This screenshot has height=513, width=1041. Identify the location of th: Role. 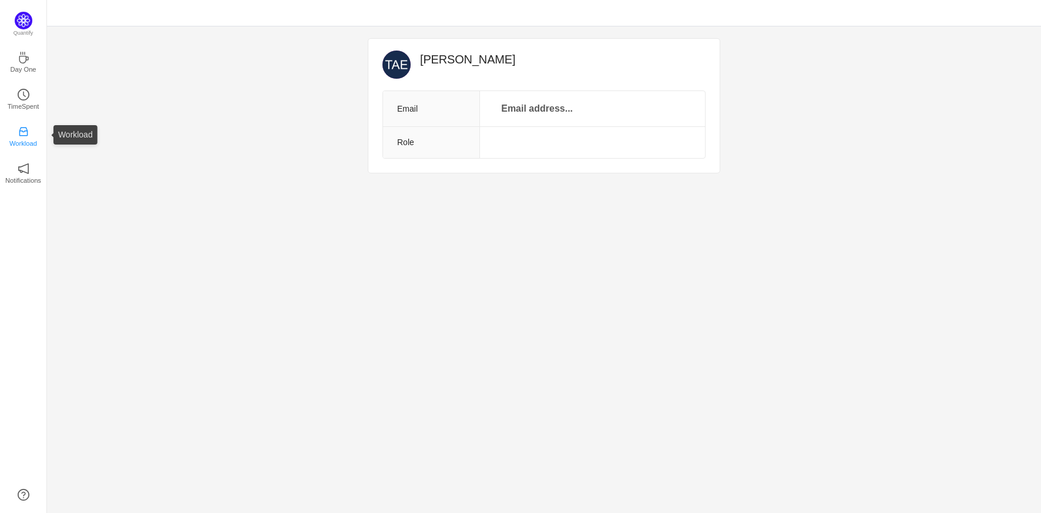
(431, 143).